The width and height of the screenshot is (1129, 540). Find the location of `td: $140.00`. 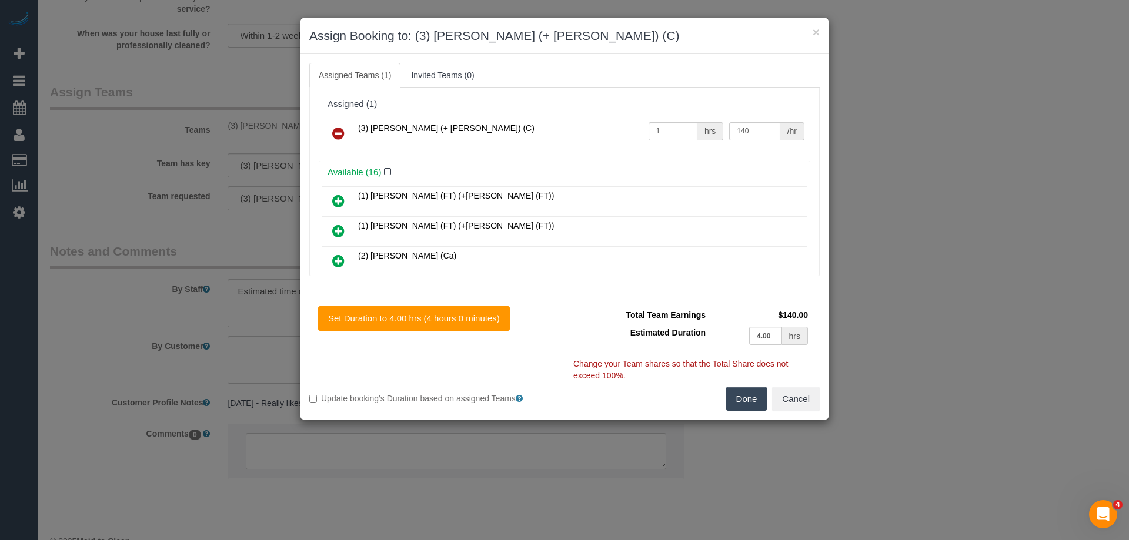

td: $140.00 is located at coordinates (760, 315).